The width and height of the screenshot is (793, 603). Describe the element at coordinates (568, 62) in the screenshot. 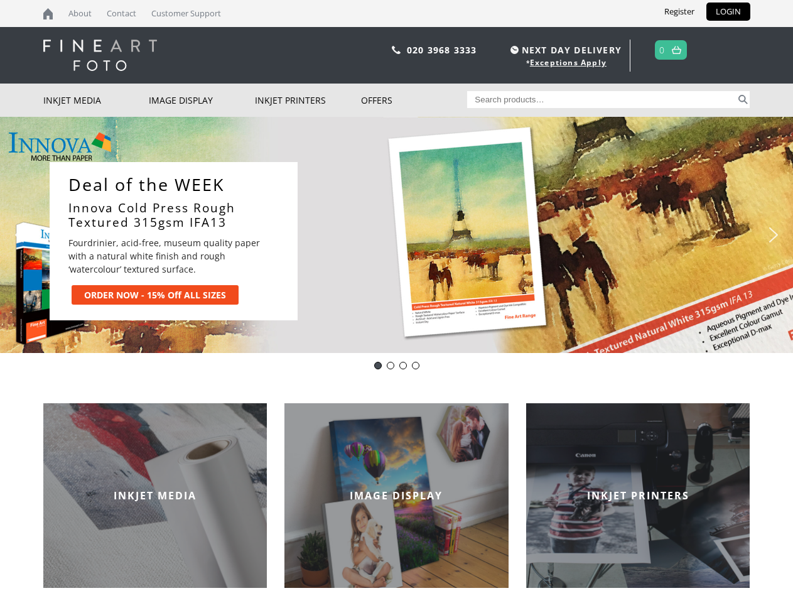

I see `a: Exceptions Apply` at that location.